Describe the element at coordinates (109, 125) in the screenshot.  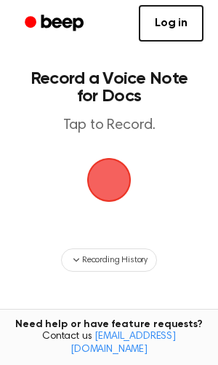
I see `p: Tap to Record.` at that location.